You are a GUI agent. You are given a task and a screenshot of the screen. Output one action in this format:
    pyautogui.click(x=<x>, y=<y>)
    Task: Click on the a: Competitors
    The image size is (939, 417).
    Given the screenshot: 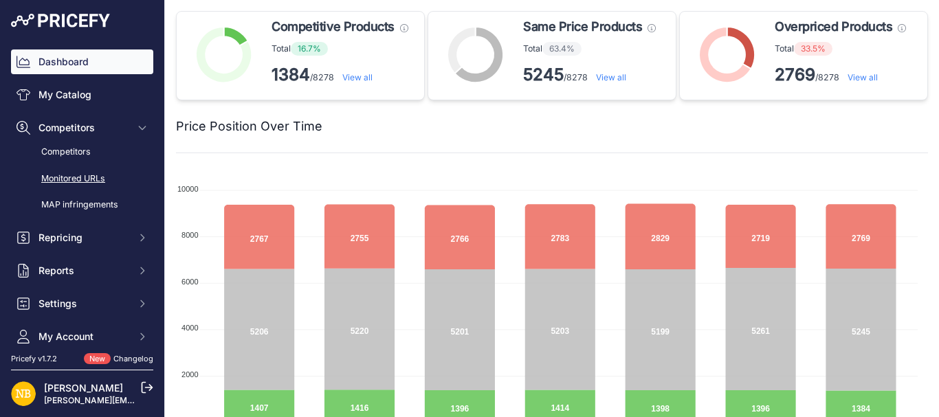 What is the action you would take?
    pyautogui.click(x=82, y=152)
    